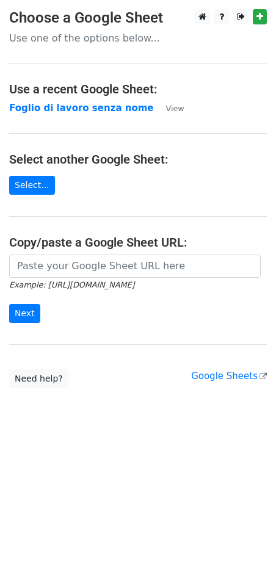 This screenshot has height=583, width=276. I want to click on p: Use one of the options below..., so click(138, 38).